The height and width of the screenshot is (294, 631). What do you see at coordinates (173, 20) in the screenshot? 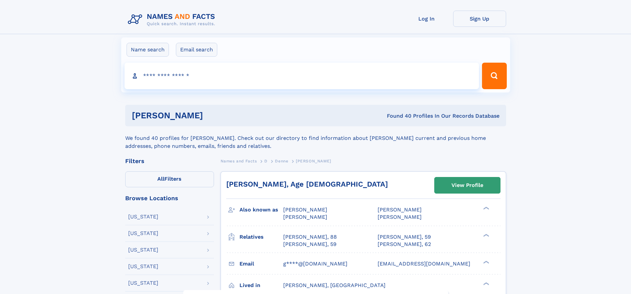
I see `img: Logo Names and Facts` at bounding box center [173, 20].